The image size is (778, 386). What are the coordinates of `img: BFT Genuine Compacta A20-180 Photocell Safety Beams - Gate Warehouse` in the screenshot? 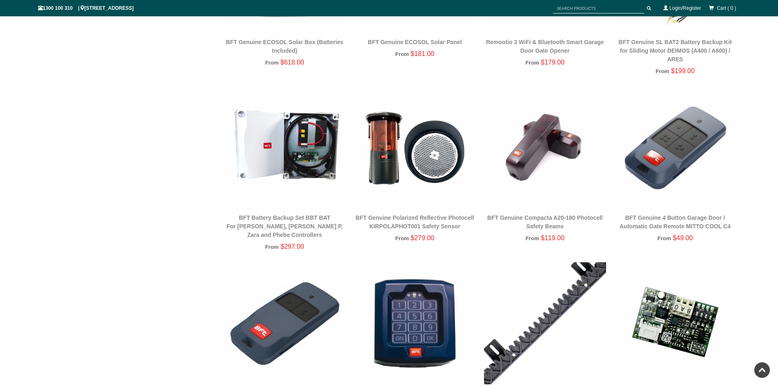 It's located at (545, 147).